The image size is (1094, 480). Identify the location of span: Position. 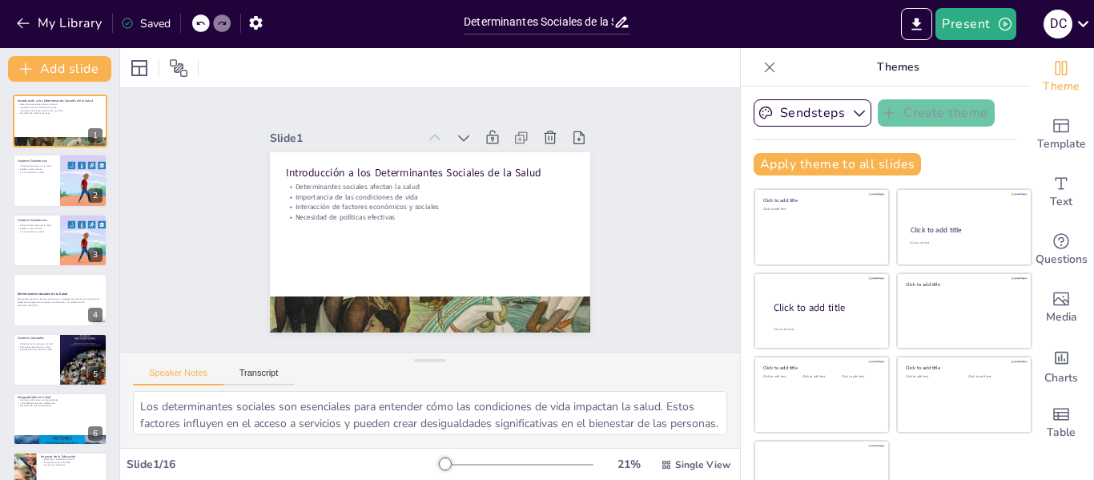
(179, 68).